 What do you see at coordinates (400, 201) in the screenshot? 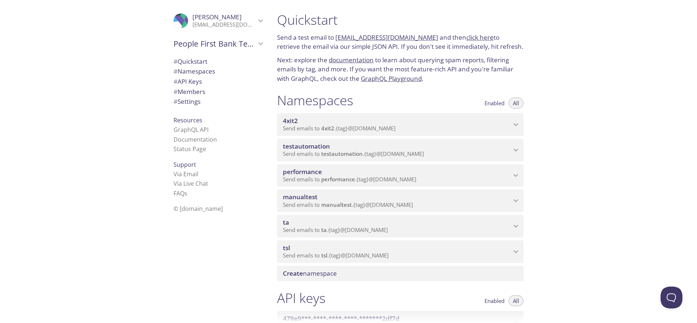
I see `div: manualtest namespace` at bounding box center [400, 201].